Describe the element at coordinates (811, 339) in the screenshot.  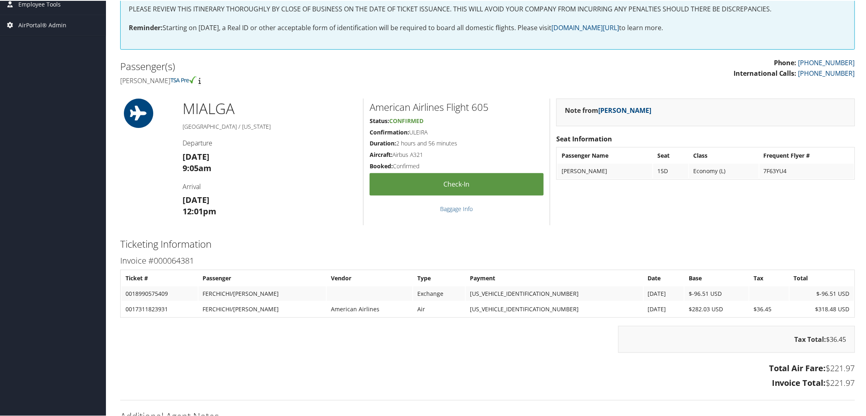
I see `strong: Tax Total:` at that location.